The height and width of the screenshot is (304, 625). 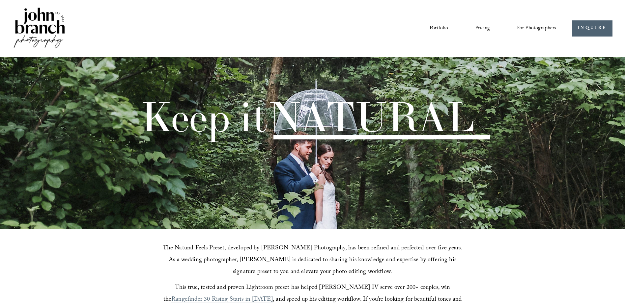 What do you see at coordinates (592, 28) in the screenshot?
I see `a: INQUIRE` at bounding box center [592, 28].